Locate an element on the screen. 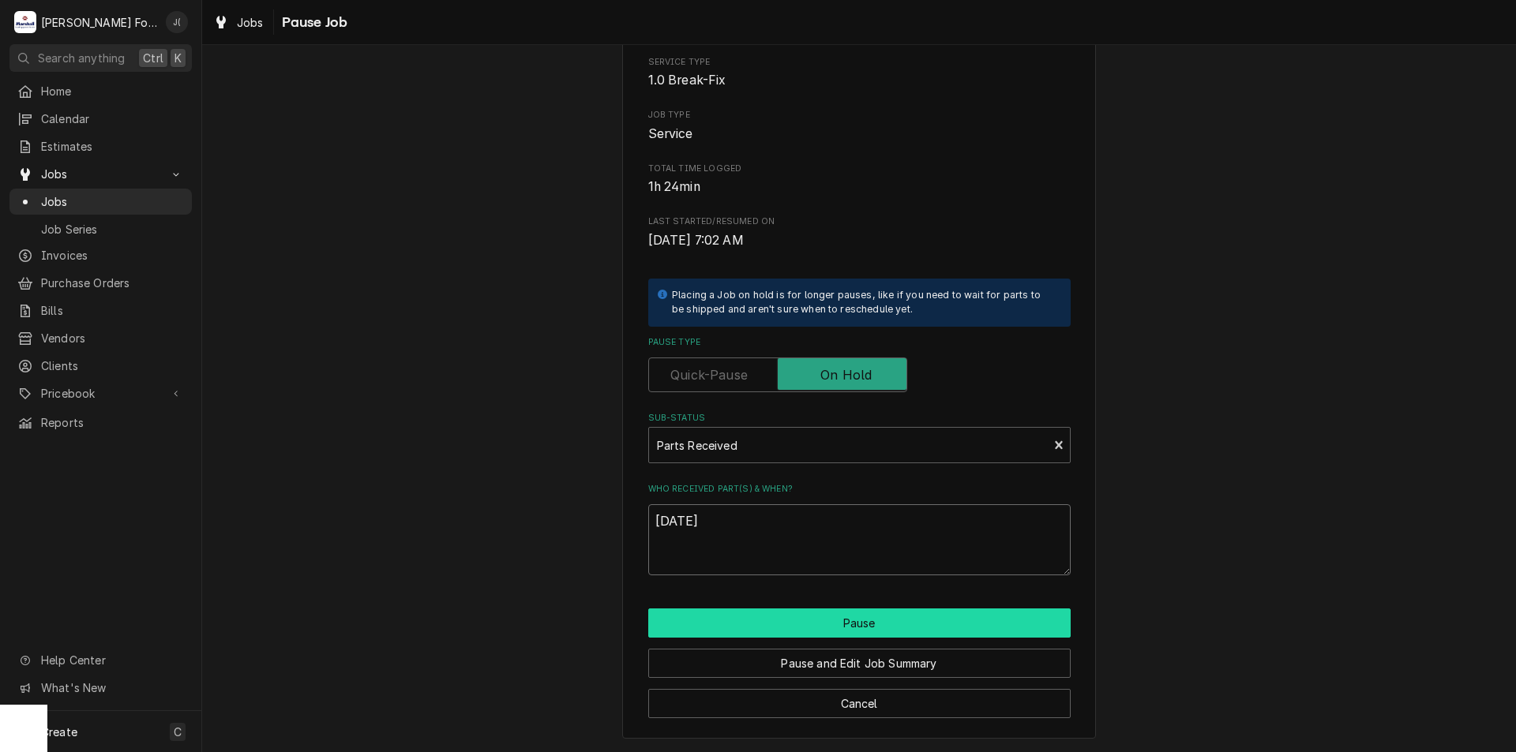  button: Pause and Edit Job Summary is located at coordinates (859, 663).